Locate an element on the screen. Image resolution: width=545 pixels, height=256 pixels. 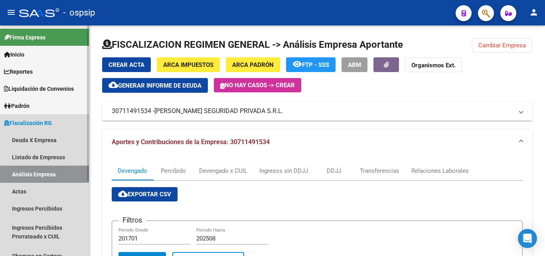
div: Ingresos sin DDJJ is located at coordinates (284, 171).